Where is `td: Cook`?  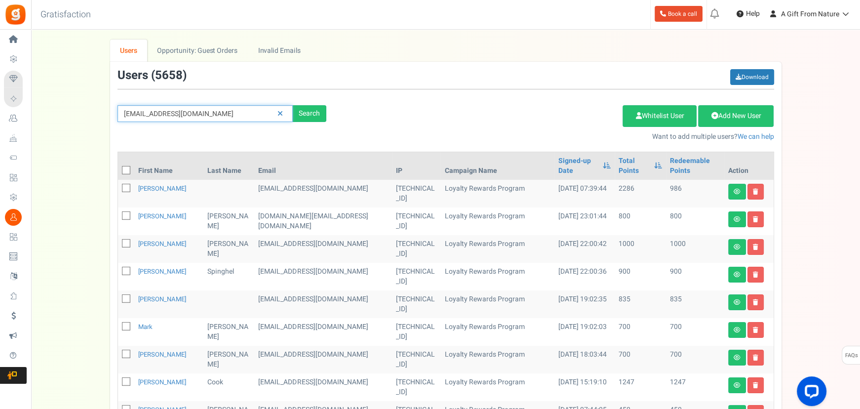 td: Cook is located at coordinates (229, 387).